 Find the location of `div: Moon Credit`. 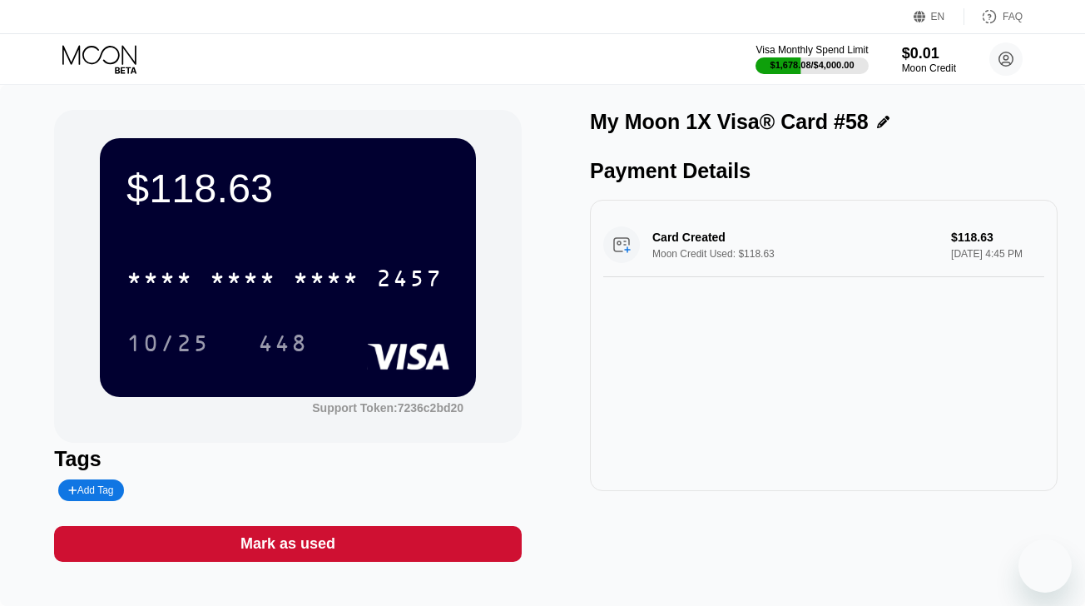

div: Moon Credit is located at coordinates (929, 68).